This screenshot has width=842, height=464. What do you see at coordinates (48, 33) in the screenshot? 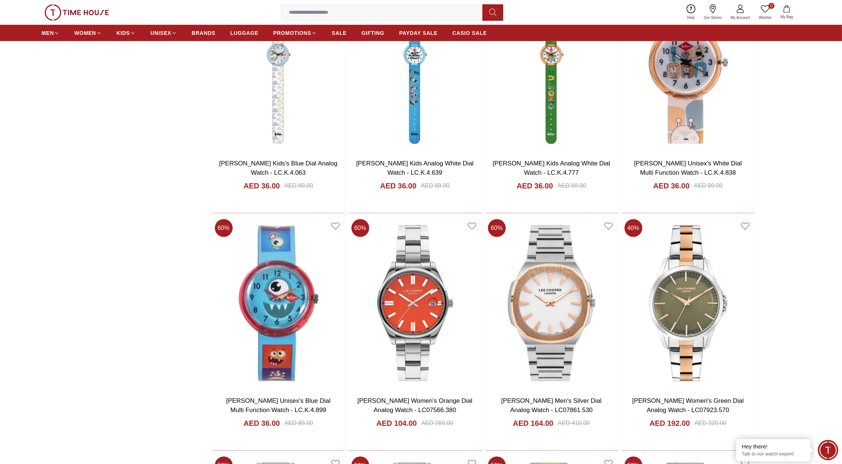
I see `span: MEN` at bounding box center [48, 33].